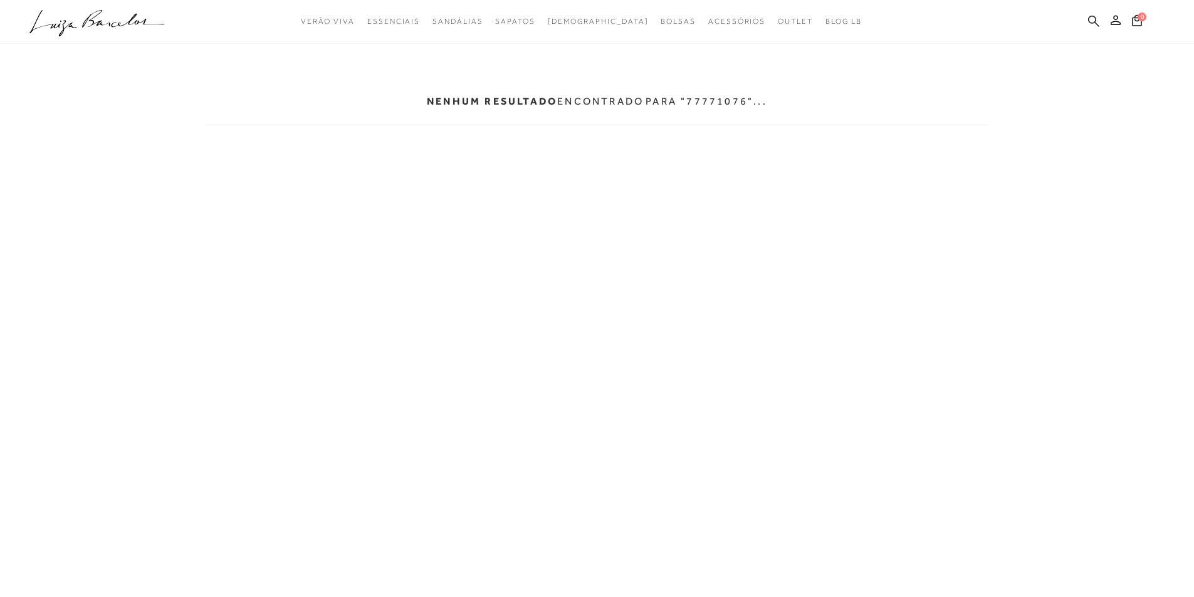  What do you see at coordinates (394, 21) in the screenshot?
I see `span: Essenciais` at bounding box center [394, 21].